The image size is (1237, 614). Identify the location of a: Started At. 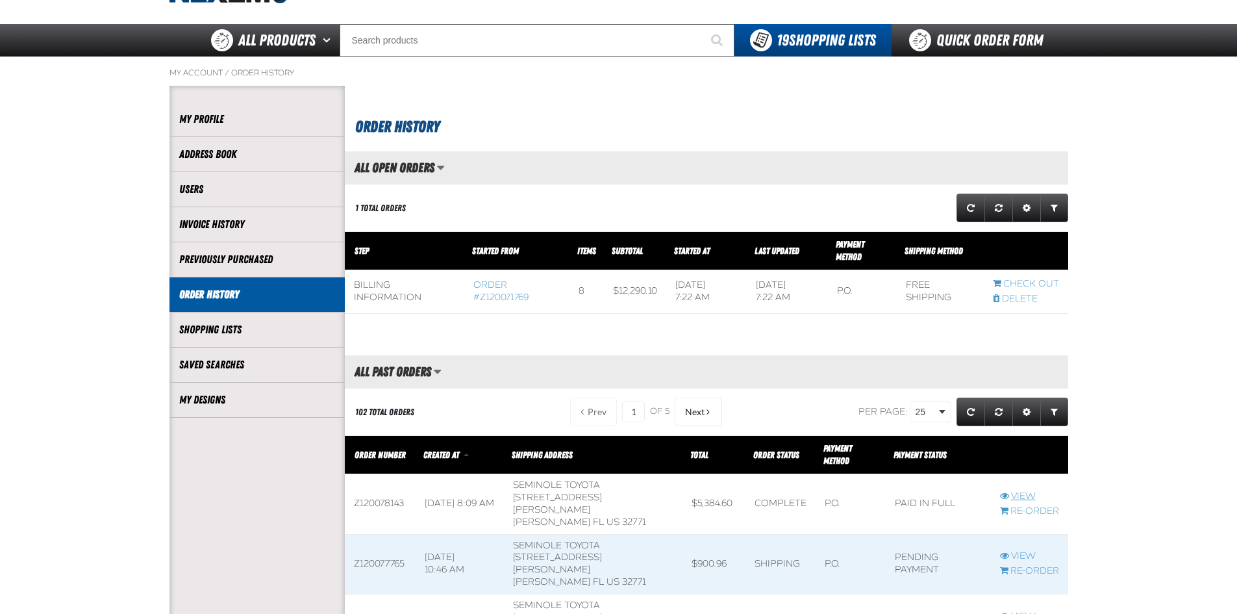
(692, 251).